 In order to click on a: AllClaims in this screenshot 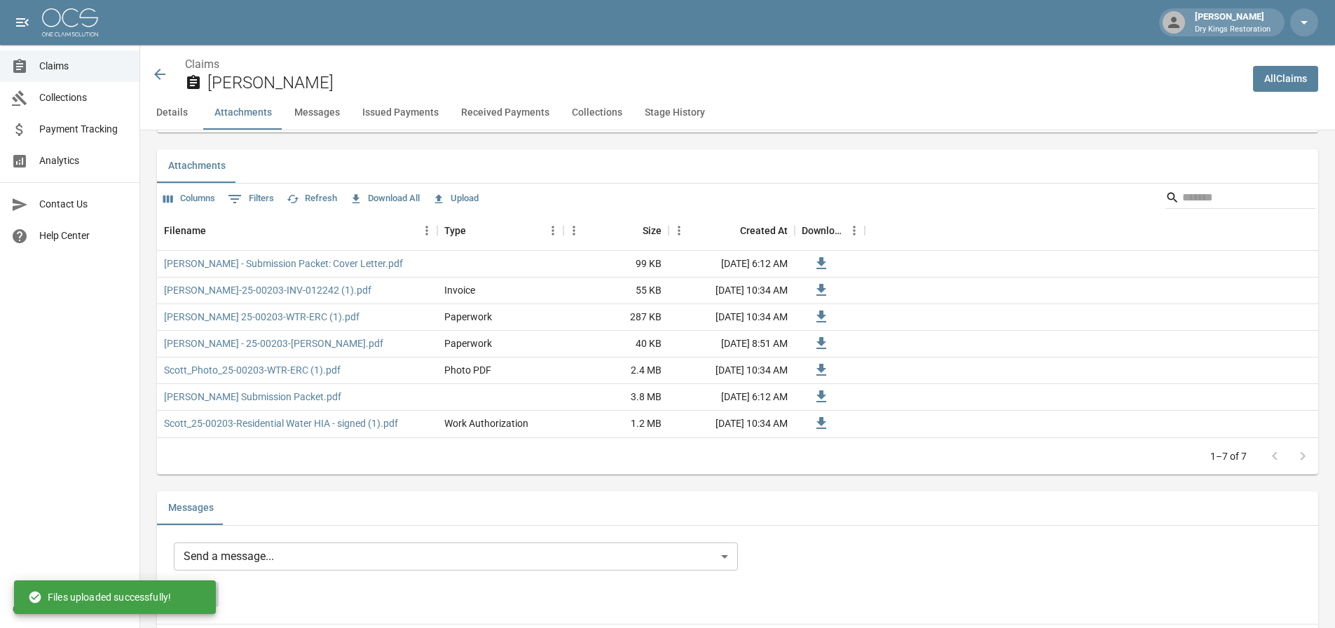, I will do `click(1285, 79)`.